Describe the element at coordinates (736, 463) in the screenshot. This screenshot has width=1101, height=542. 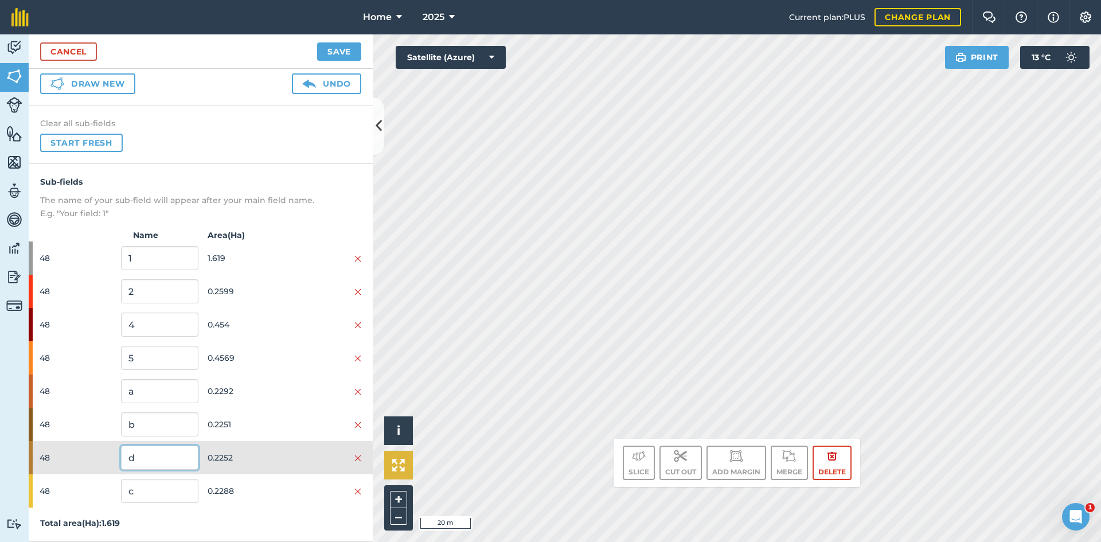
I see `button: Add margin` at that location.